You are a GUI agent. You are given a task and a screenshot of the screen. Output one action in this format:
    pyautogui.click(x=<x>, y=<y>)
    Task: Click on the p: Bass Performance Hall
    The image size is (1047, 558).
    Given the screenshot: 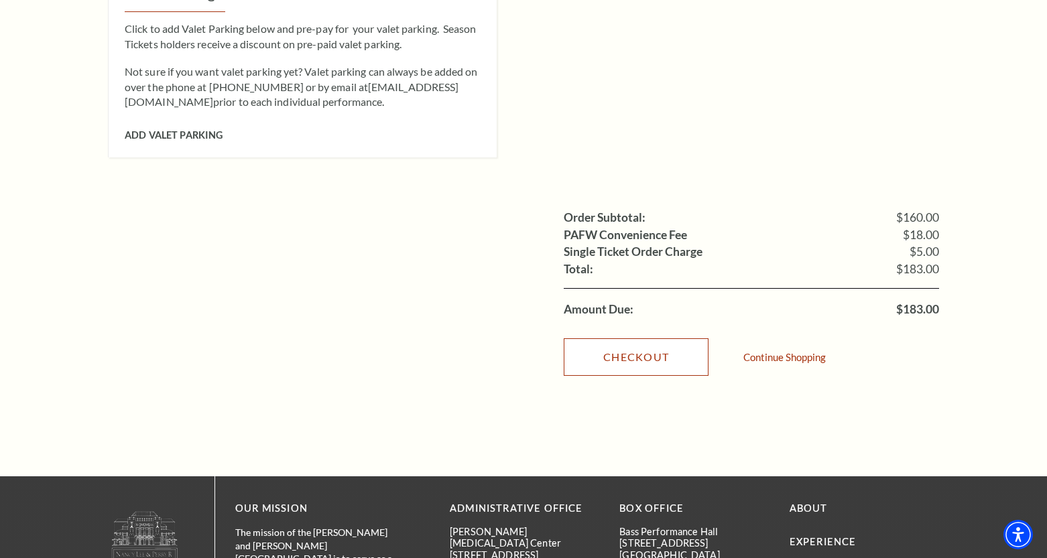 What is the action you would take?
    pyautogui.click(x=694, y=531)
    